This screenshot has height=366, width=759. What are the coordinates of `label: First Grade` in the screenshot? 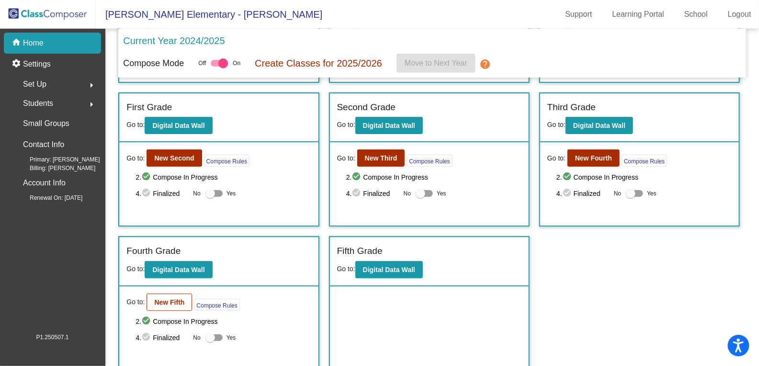 It's located at (149, 107).